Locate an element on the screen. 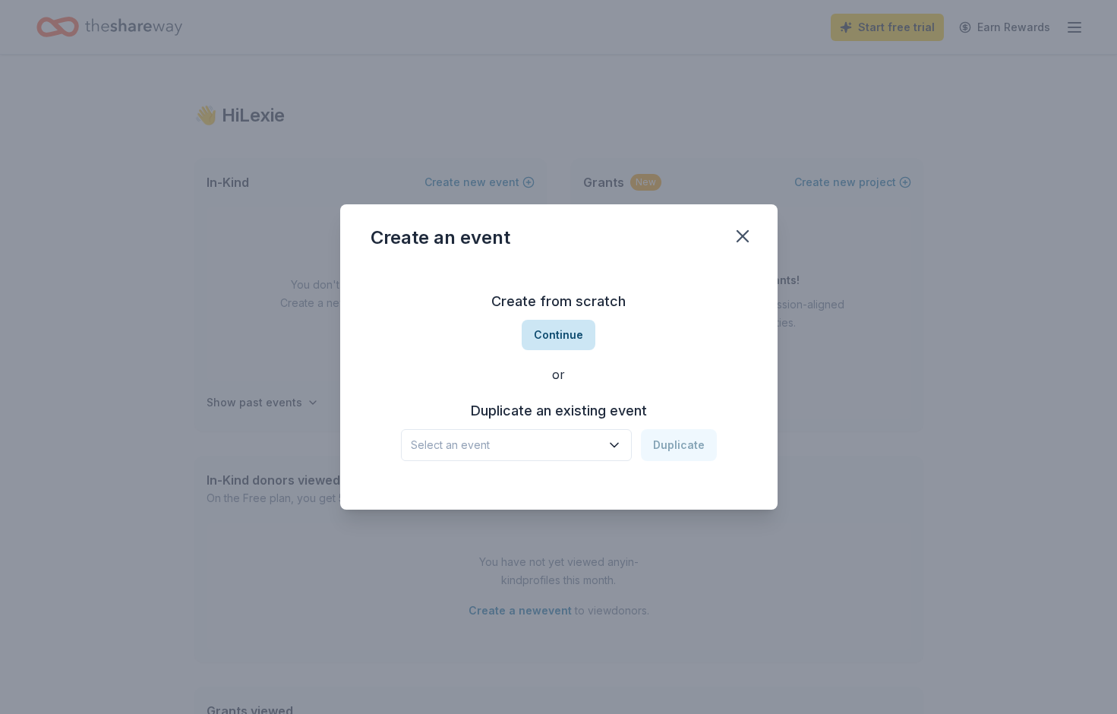 This screenshot has height=714, width=1117. h3: Duplicate an existing event is located at coordinates (559, 411).